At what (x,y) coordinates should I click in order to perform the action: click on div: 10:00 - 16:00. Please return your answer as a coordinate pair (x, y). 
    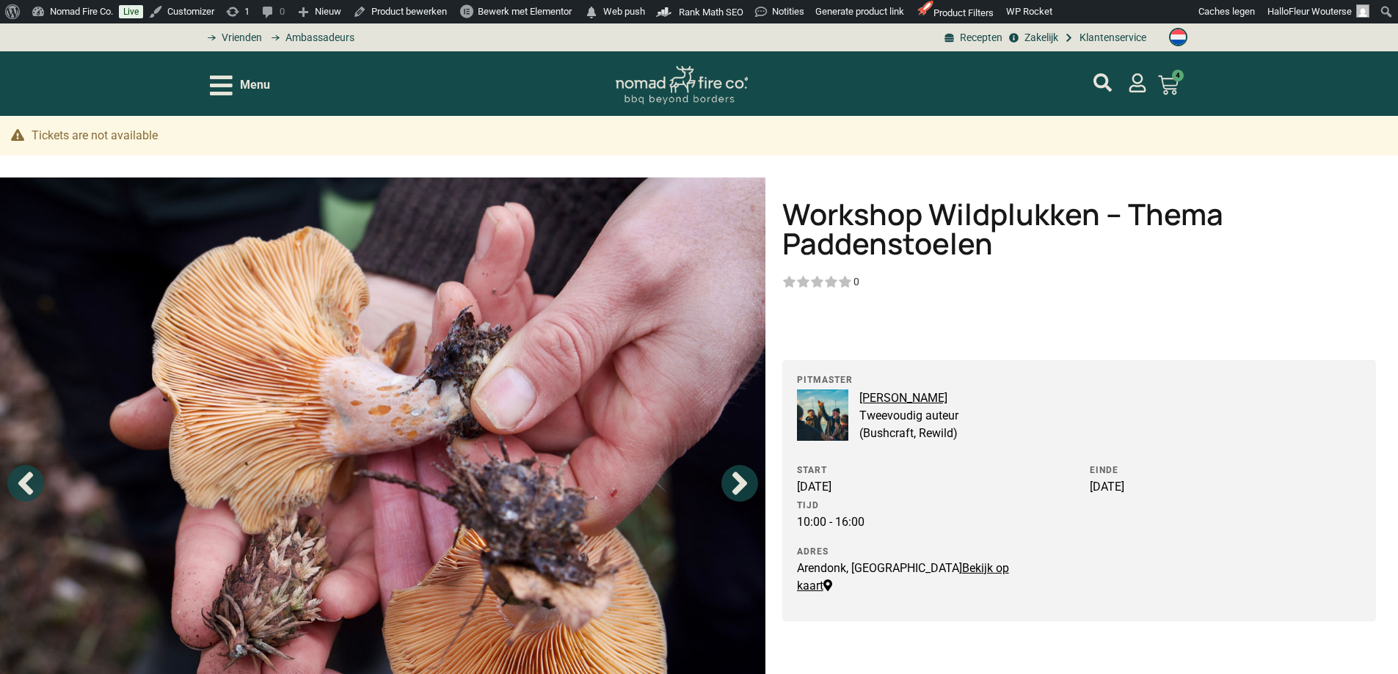
    Looking at the image, I should click on (905, 522).